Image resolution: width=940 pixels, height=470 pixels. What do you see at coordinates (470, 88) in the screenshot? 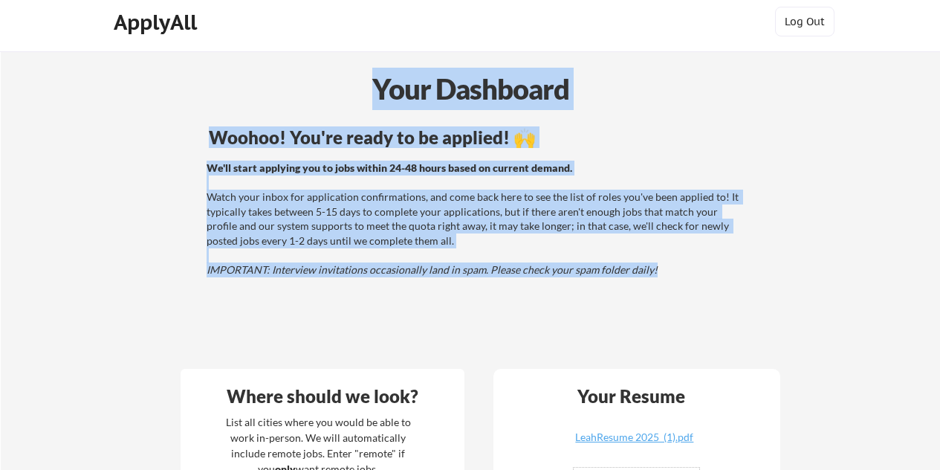
I see `div: Your Dashboard` at bounding box center [470, 88].